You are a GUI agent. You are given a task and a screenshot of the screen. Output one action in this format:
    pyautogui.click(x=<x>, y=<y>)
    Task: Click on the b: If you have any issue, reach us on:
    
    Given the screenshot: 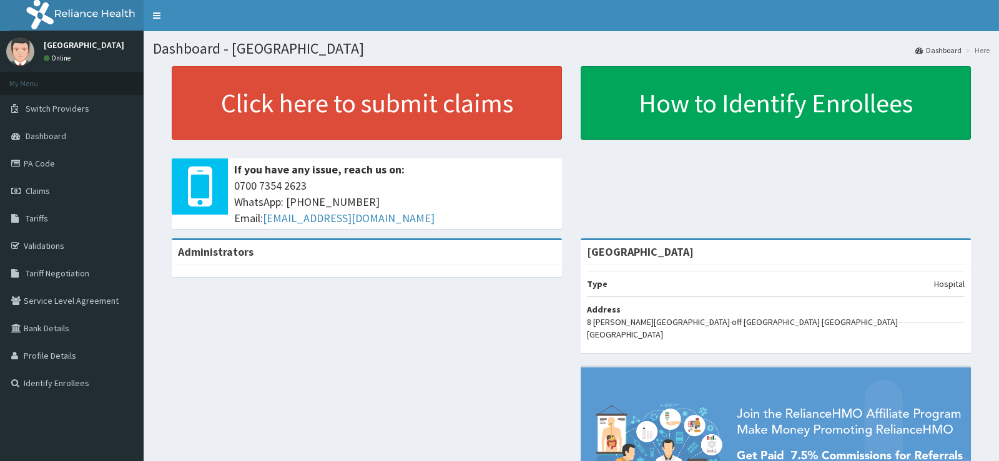 What is the action you would take?
    pyautogui.click(x=319, y=169)
    